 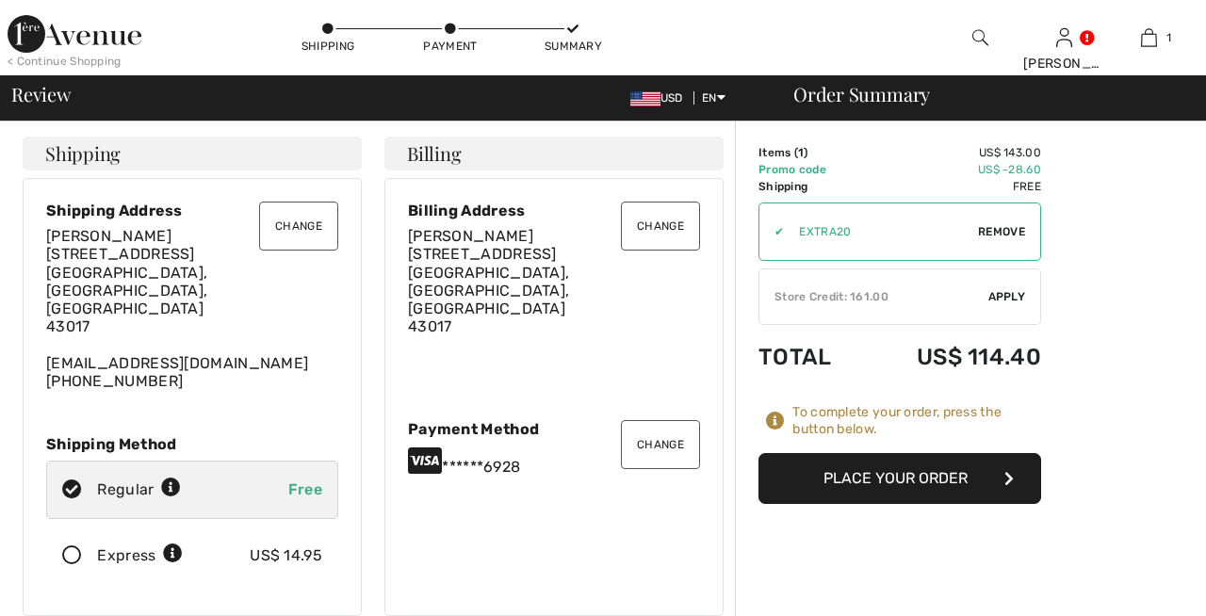 I want to click on div: Shipping, so click(x=328, y=46).